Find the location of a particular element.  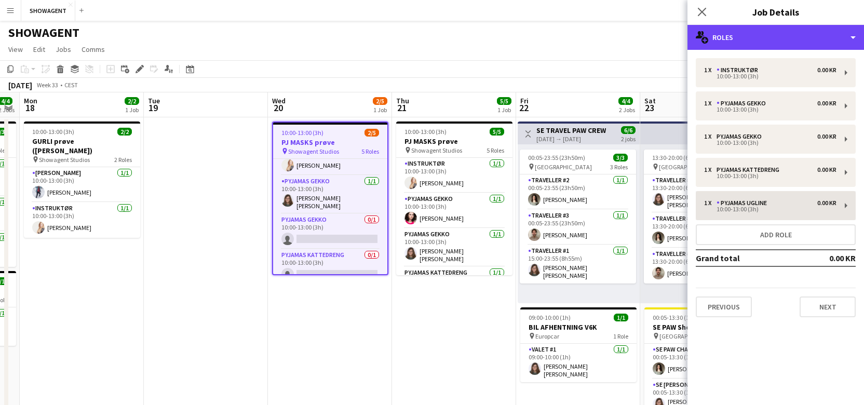

app-card-role: PYJAMAS KATTEDRENG1/1 is located at coordinates (454, 284).